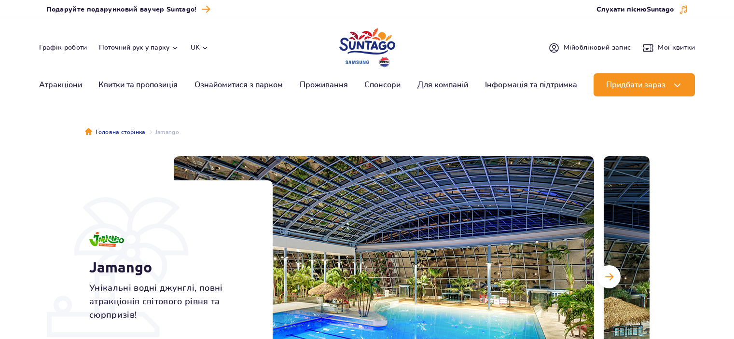 This screenshot has height=339, width=734. Describe the element at coordinates (609, 277) in the screenshot. I see `button: Наступний слайд` at that location.